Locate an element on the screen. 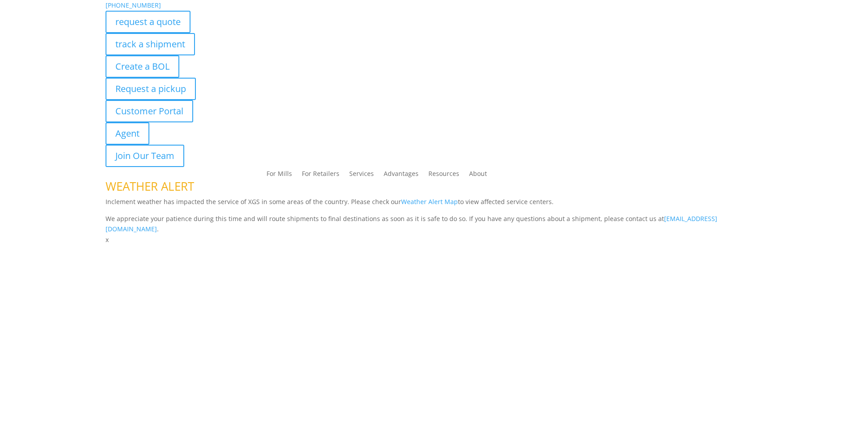 The height and width of the screenshot is (426, 855). a: Resources is located at coordinates (443, 176).